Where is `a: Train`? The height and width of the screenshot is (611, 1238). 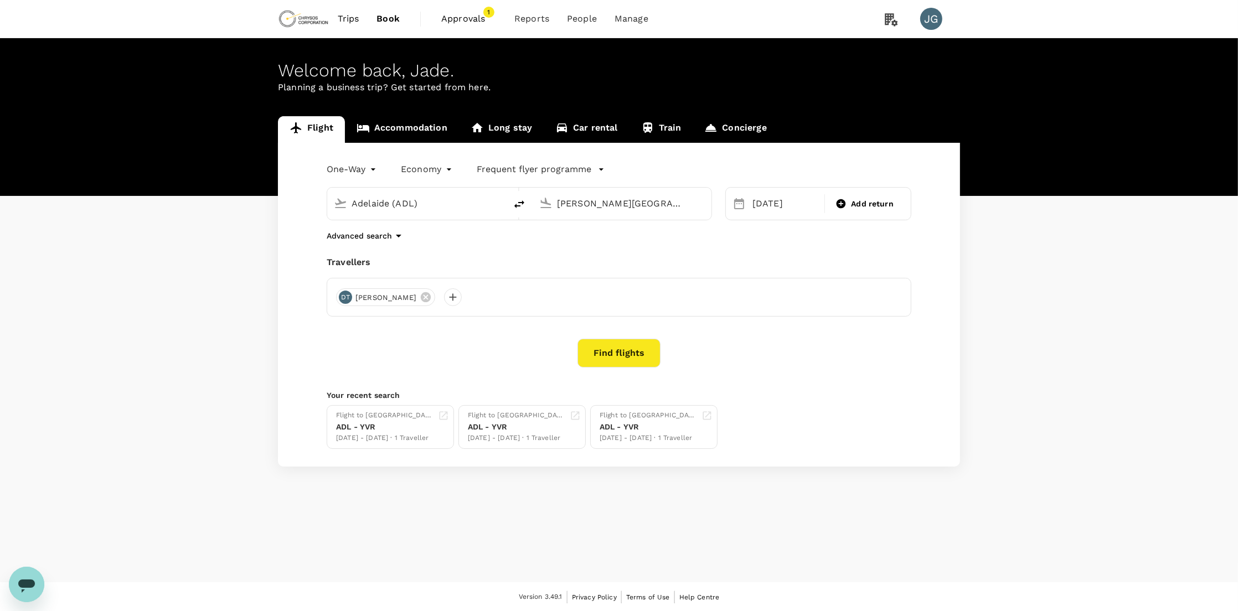
a: Train is located at coordinates (661, 130).